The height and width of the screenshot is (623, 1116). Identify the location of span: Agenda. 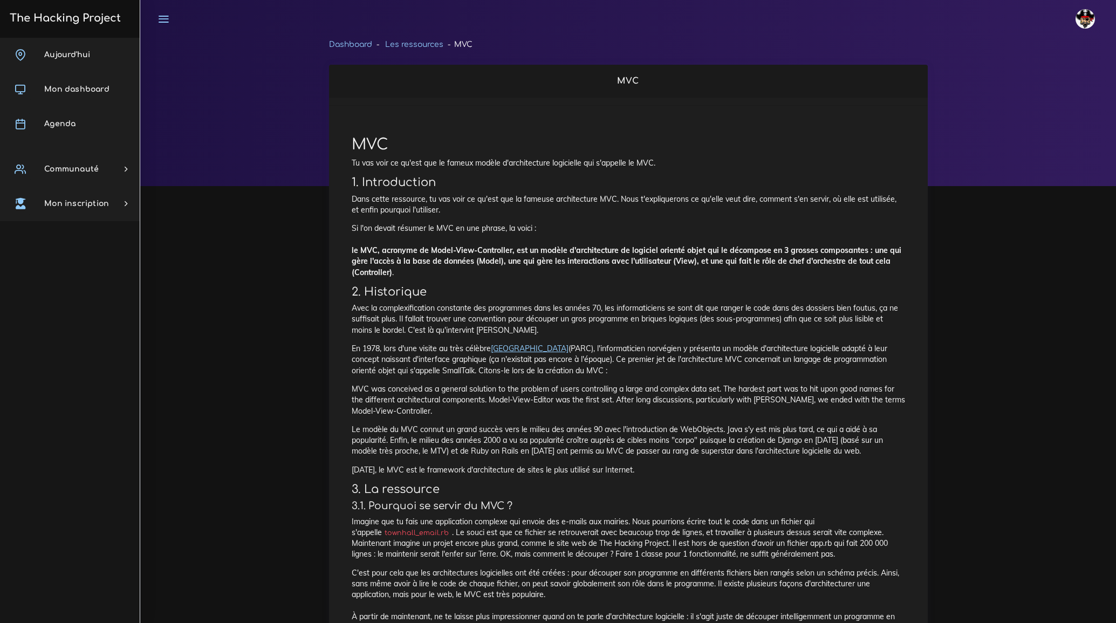
(60, 124).